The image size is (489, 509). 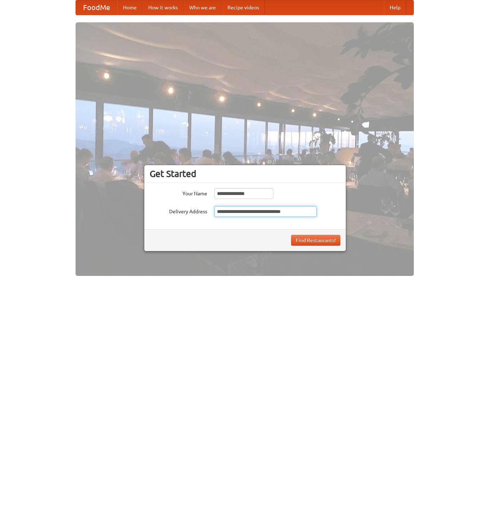 What do you see at coordinates (130, 8) in the screenshot?
I see `a: Home` at bounding box center [130, 8].